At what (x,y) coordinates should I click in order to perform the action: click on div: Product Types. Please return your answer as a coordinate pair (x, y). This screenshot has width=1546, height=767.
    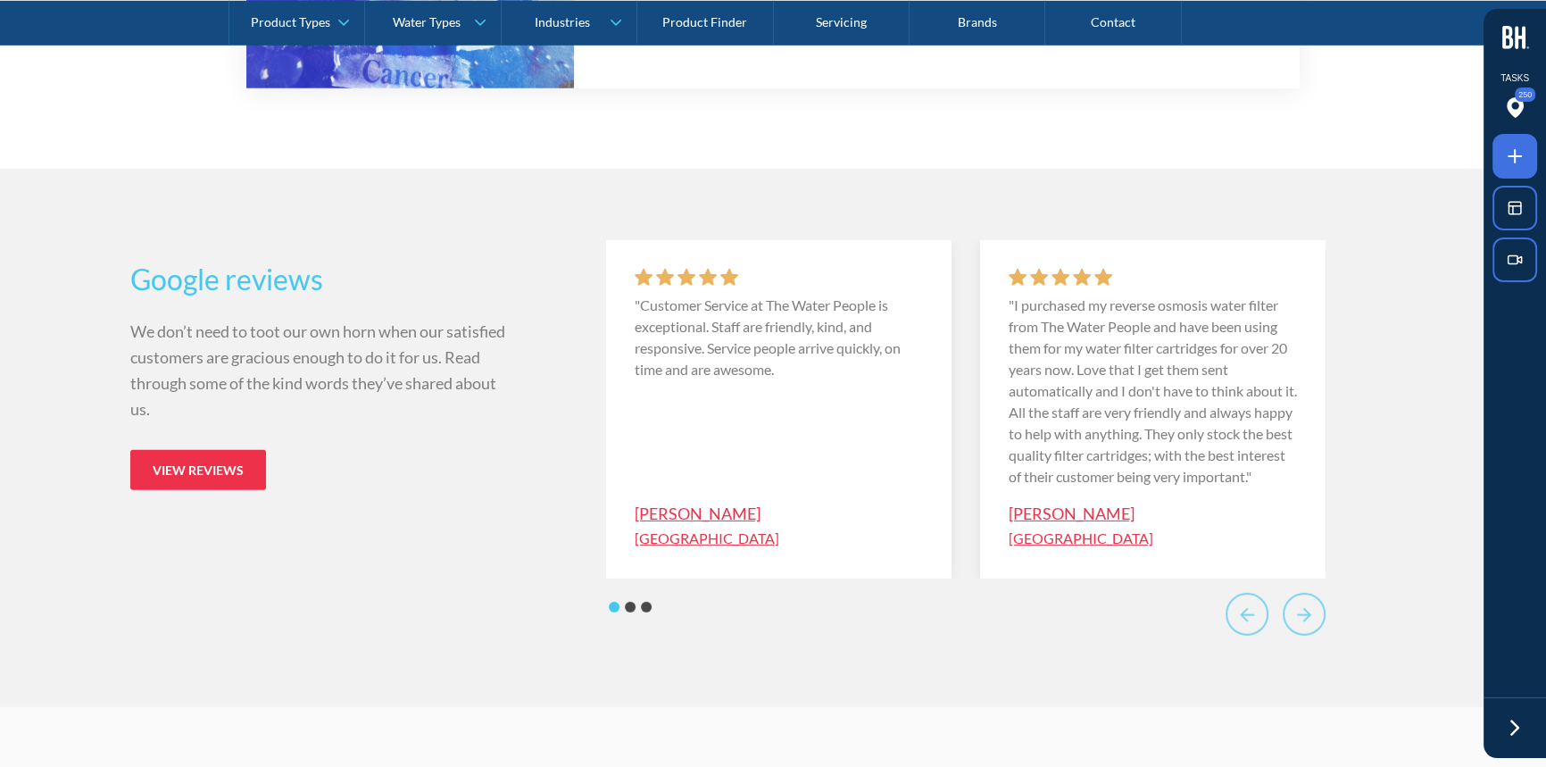
    Looking at the image, I should click on (290, 21).